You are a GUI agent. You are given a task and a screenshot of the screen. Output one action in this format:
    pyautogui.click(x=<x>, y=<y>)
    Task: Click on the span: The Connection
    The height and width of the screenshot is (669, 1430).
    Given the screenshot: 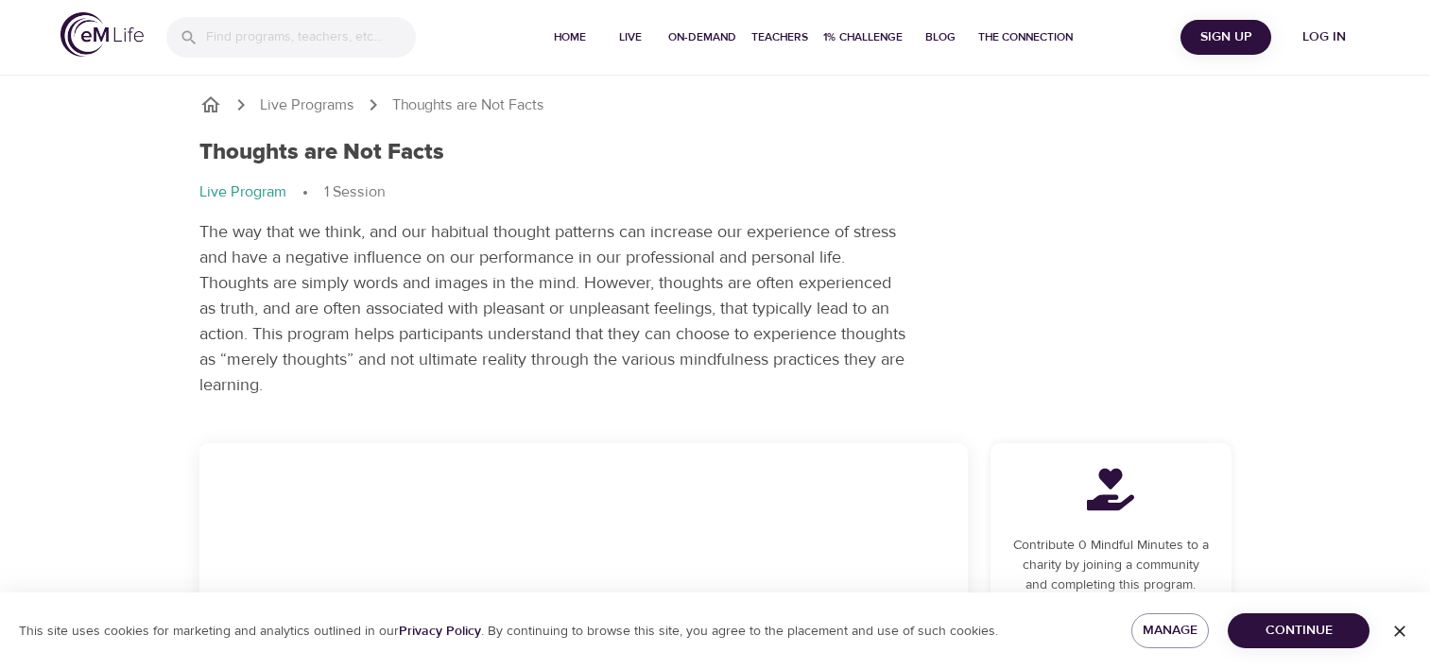 What is the action you would take?
    pyautogui.click(x=1026, y=37)
    